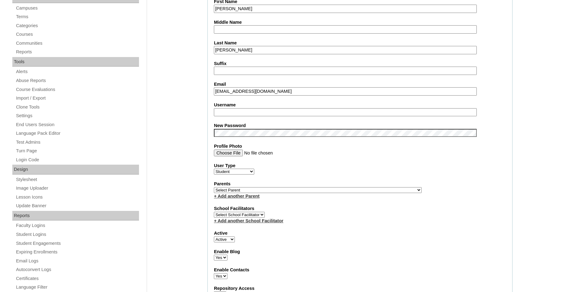 This screenshot has width=576, height=292. Describe the element at coordinates (77, 8) in the screenshot. I see `a: Campuses` at that location.